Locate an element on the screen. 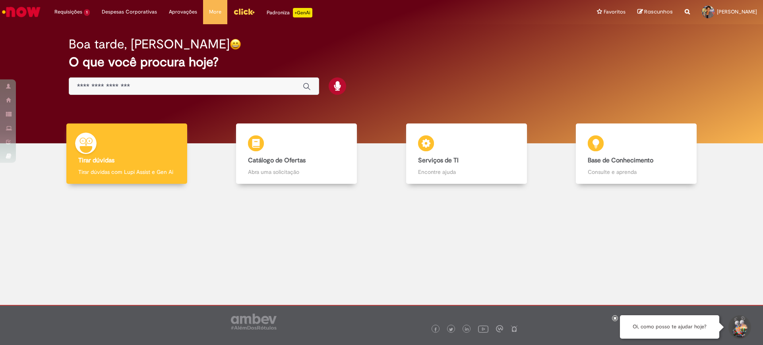 This screenshot has height=345, width=763. p: Tirar dúvidas com Lupi Assist e Gen Ai is located at coordinates (127, 172).